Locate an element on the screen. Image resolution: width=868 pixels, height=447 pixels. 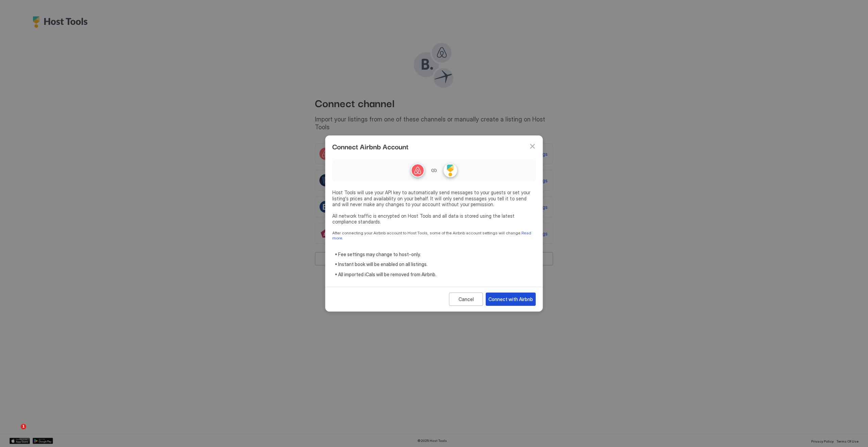
span: 1 is located at coordinates (23, 426).